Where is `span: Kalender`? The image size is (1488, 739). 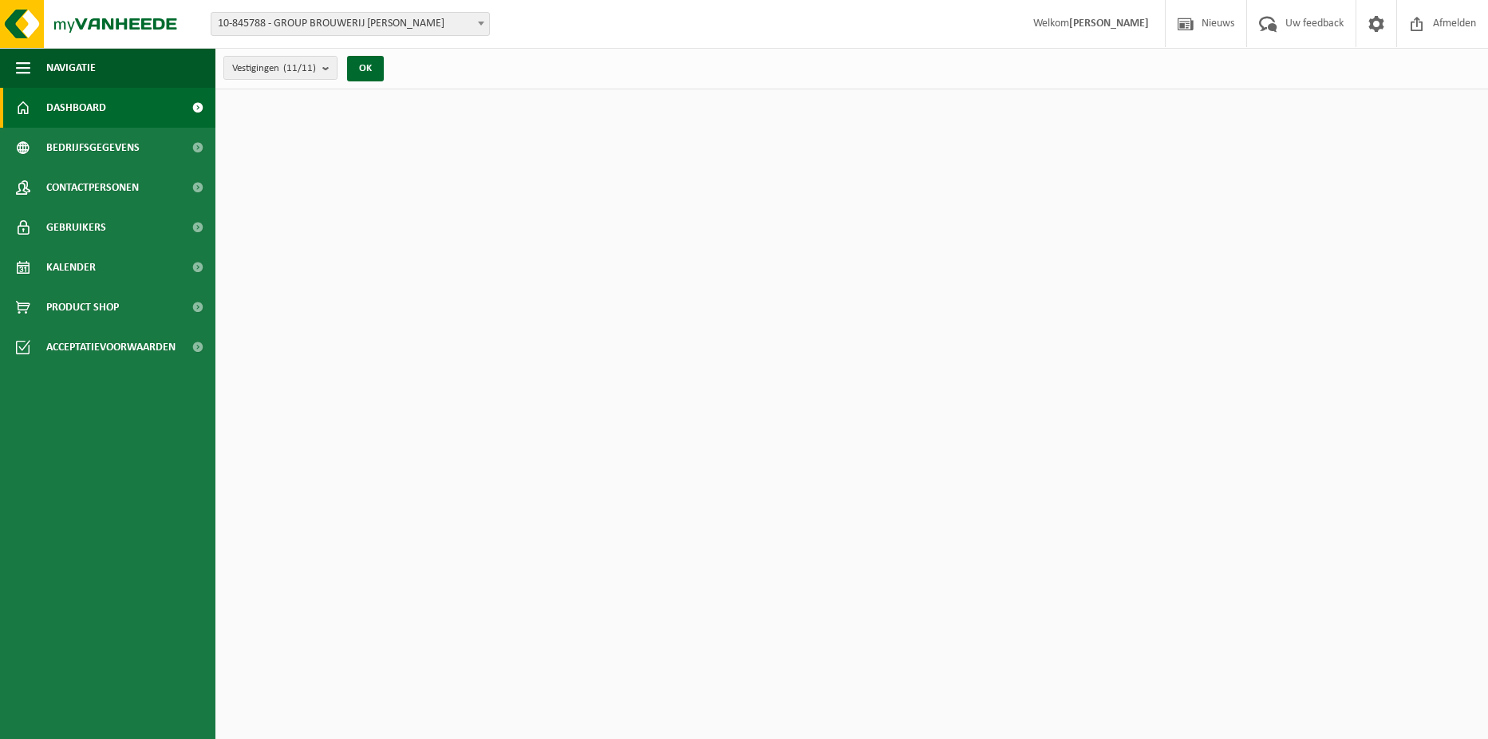 span: Kalender is located at coordinates (71, 267).